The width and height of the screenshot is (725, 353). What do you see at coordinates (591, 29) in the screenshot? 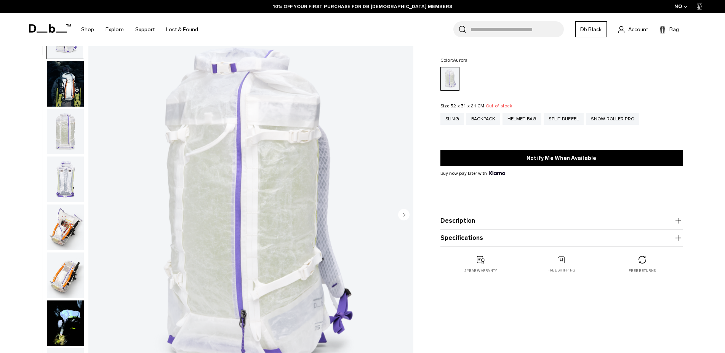
I see `a: Db Black` at bounding box center [591, 29].